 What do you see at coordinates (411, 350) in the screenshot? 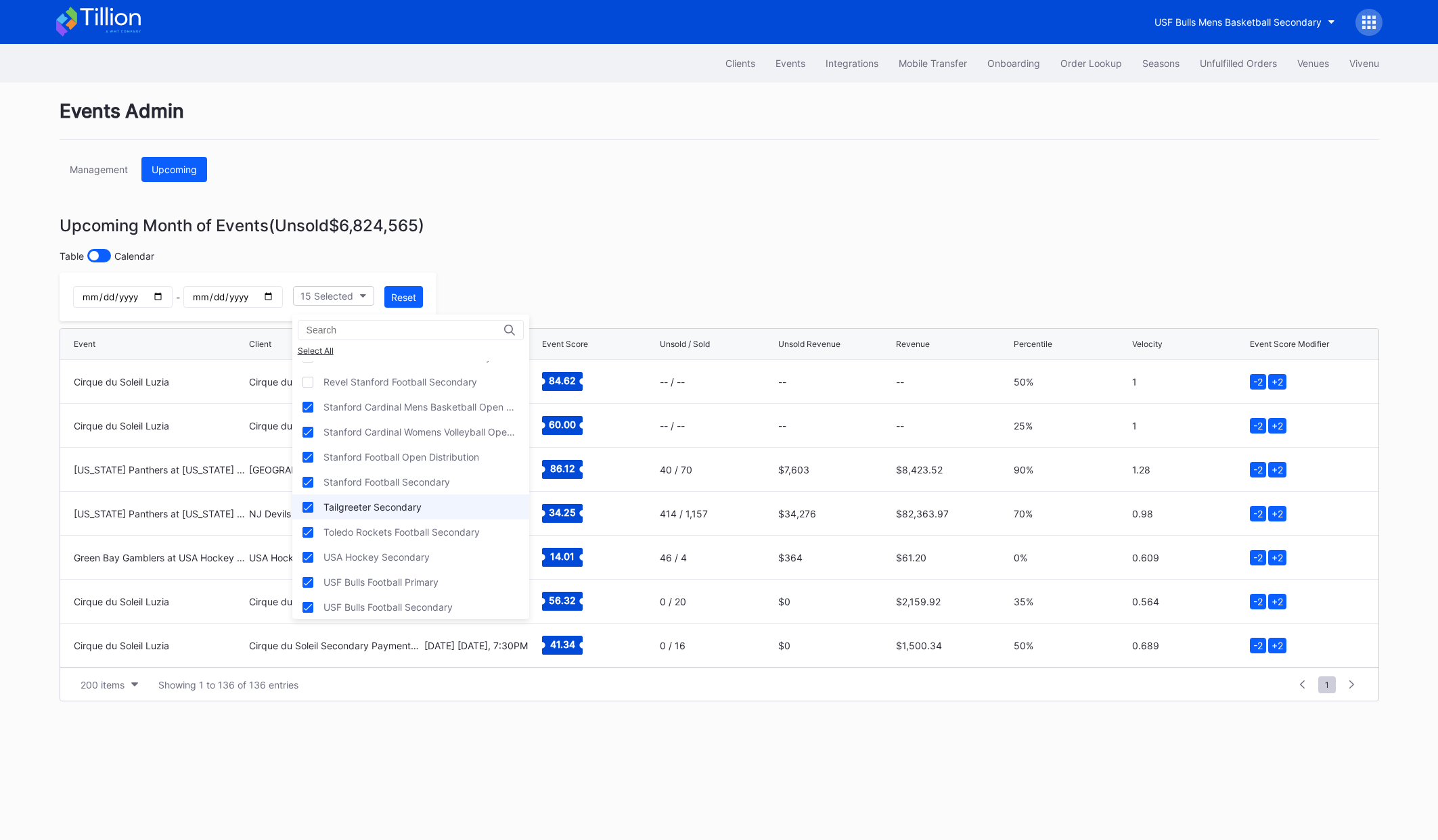
I see `div: Select All` at bounding box center [411, 350].